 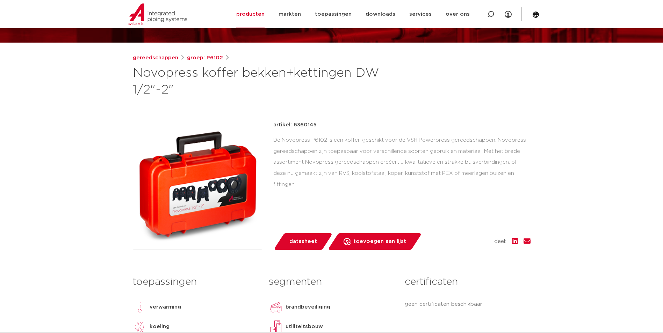 I want to click on p: verwarming, so click(x=165, y=308).